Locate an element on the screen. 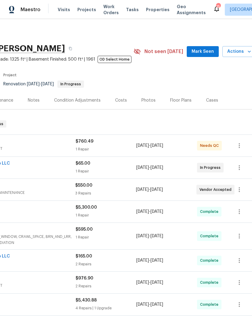 This screenshot has height=319, width=252. span: Geo Assignments is located at coordinates (191, 10).